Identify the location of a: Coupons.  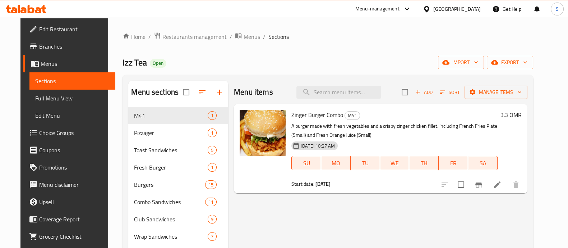
(69, 150).